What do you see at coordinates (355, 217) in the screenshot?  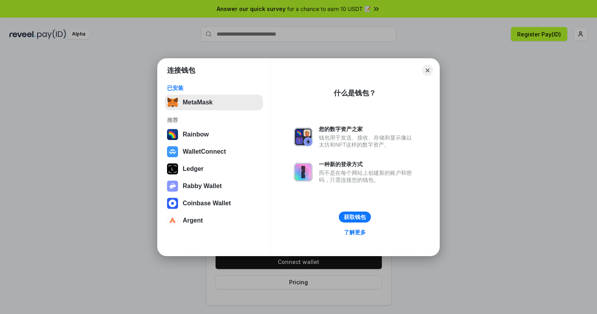 I see `button: 获取钱包` at bounding box center [355, 217].